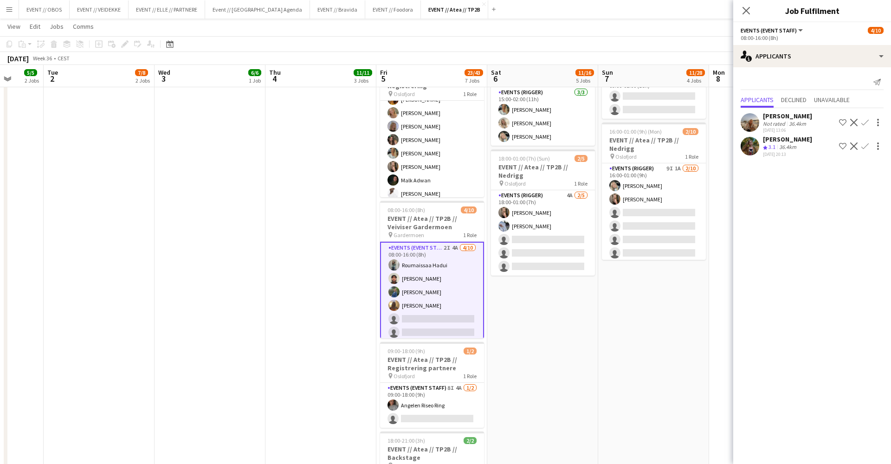 This screenshot has height=464, width=891. Describe the element at coordinates (794, 100) in the screenshot. I see `span: Declined` at that location.